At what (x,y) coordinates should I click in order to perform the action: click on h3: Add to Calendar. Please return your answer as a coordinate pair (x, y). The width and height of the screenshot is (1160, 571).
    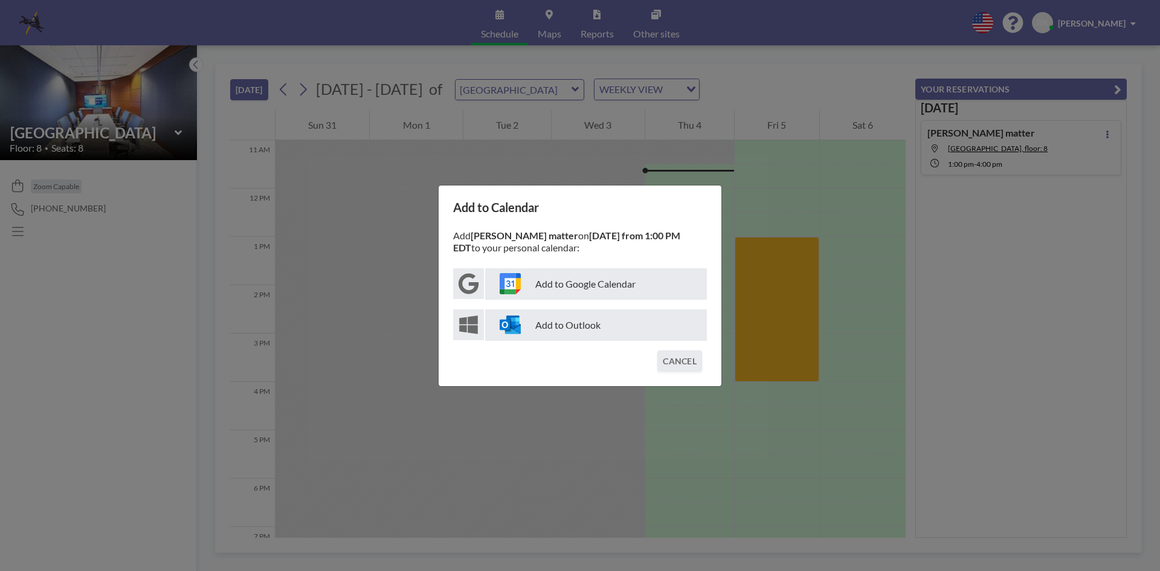
    Looking at the image, I should click on (580, 207).